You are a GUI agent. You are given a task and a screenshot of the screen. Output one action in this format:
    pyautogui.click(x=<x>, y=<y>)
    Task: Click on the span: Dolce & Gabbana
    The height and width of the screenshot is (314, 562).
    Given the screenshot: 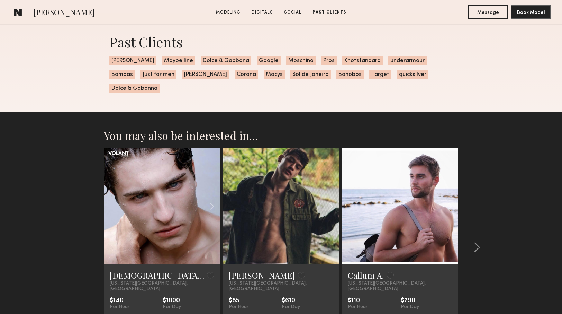 What is the action you would take?
    pyautogui.click(x=226, y=61)
    